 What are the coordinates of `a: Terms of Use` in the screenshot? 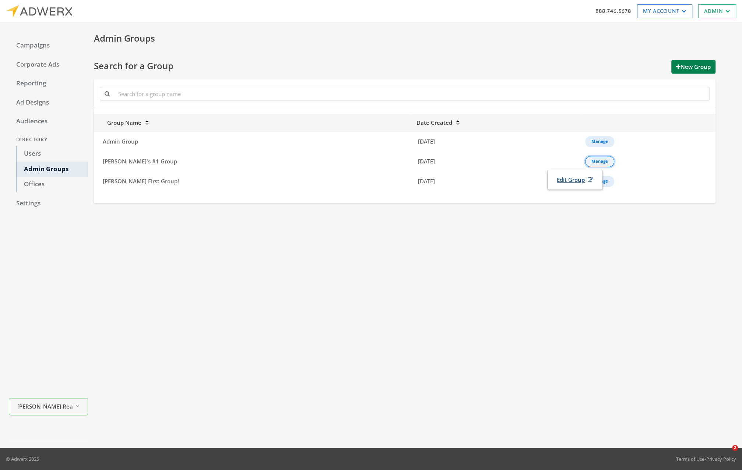 It's located at (690, 459).